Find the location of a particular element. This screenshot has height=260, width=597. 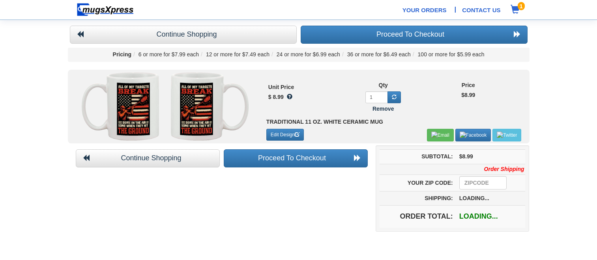

h5: $8.99 is located at coordinates (490, 157).